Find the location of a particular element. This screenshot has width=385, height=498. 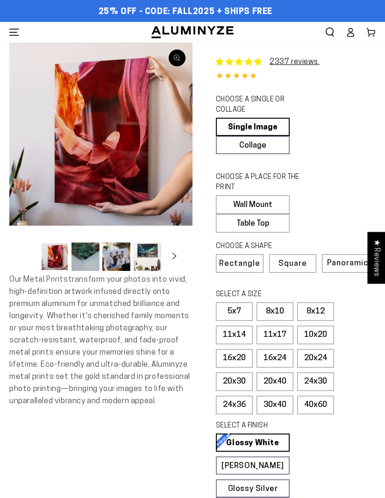

label: 20x24 is located at coordinates (315, 358).